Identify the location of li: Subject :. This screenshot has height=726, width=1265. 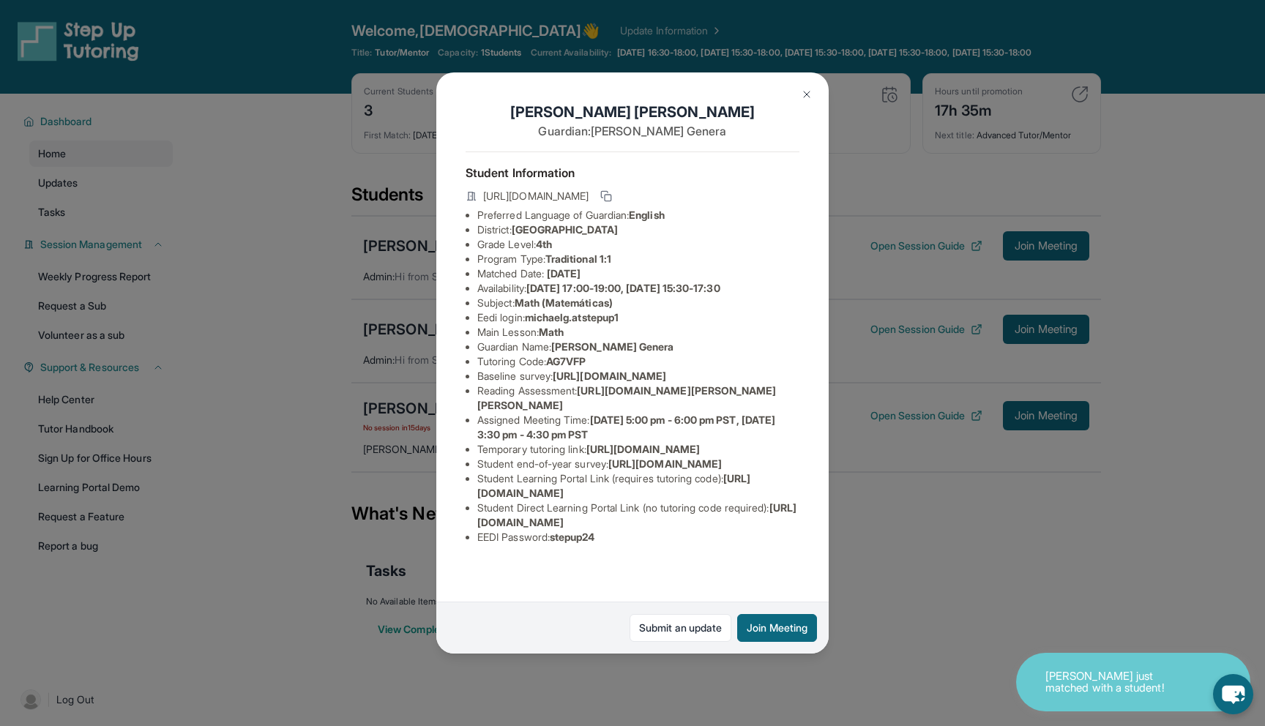
(638, 303).